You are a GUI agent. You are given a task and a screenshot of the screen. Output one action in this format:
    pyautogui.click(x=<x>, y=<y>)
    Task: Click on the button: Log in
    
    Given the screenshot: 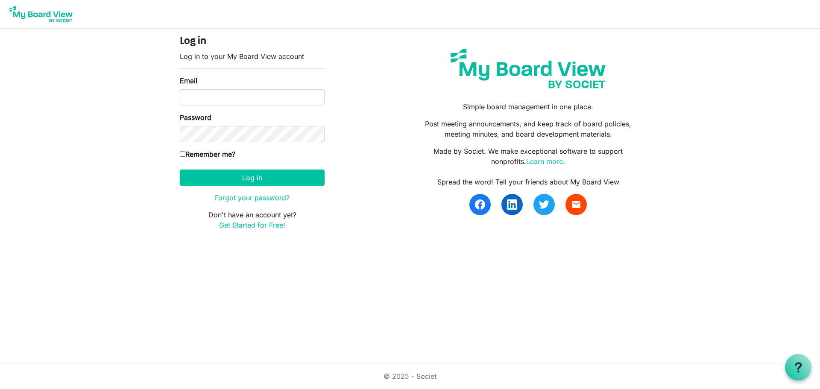 What is the action you would take?
    pyautogui.click(x=252, y=178)
    